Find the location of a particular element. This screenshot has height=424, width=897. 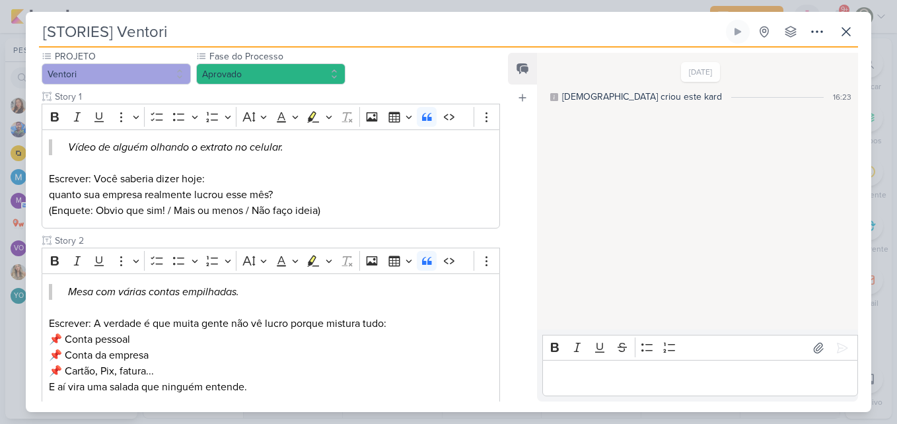

div: Ligar relógio is located at coordinates (738, 32).